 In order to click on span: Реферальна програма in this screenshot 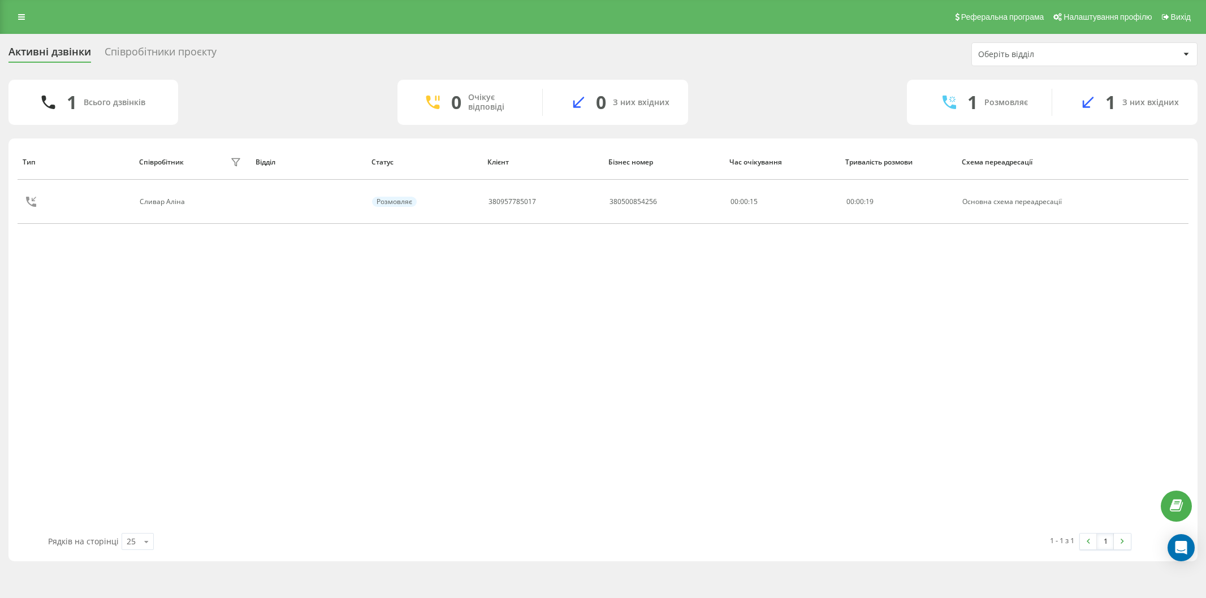, I will do `click(1003, 17)`.